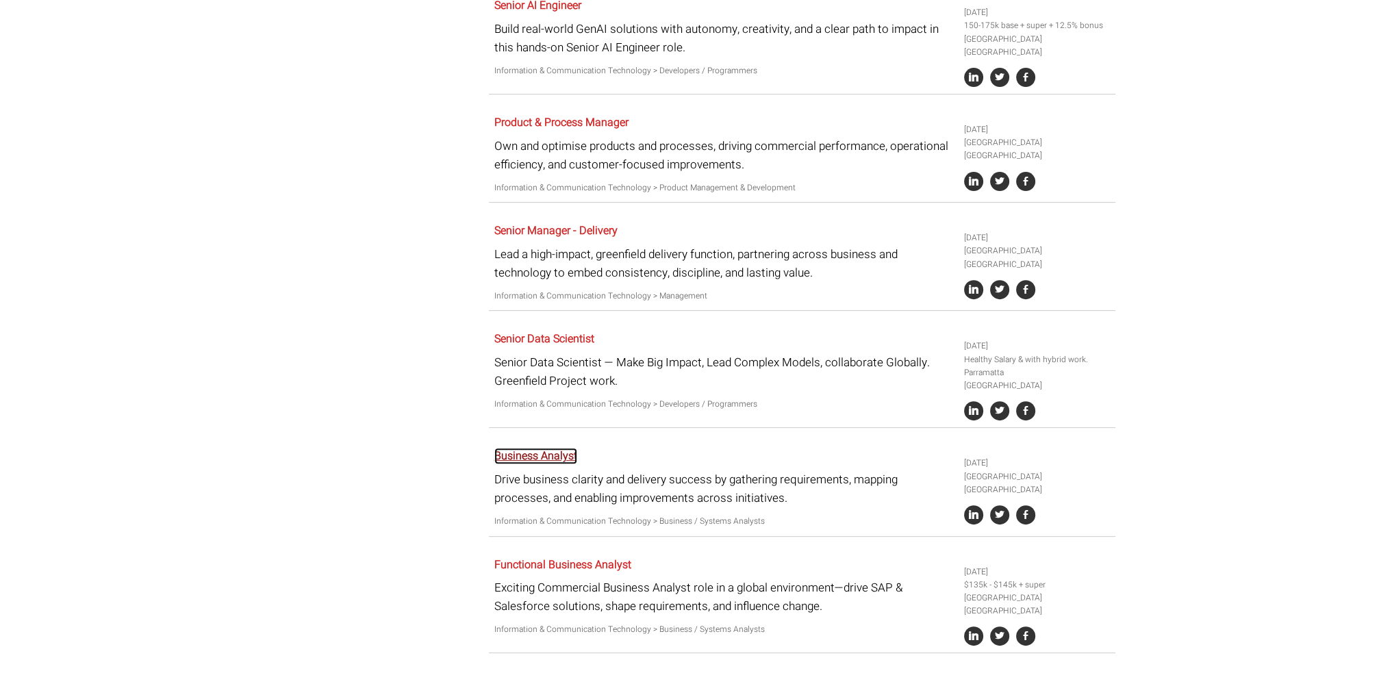 This screenshot has width=1392, height=673. I want to click on a: Senior Data Scientist, so click(544, 339).